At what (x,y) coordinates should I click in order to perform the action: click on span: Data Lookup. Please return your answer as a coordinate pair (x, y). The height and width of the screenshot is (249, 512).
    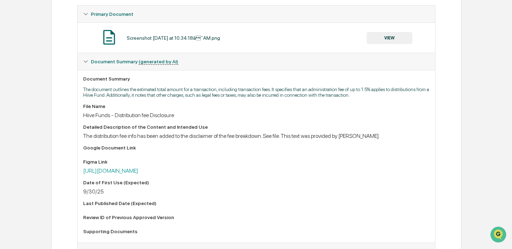
    Looking at the image, I should click on (29, 105).